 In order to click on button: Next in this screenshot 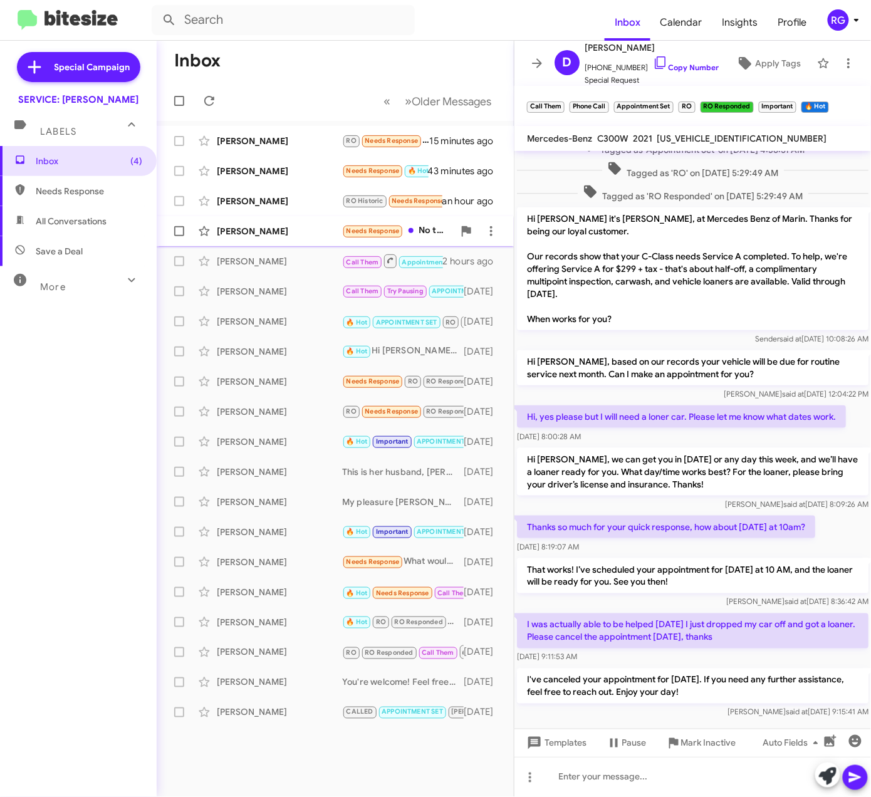, I will do `click(448, 101)`.